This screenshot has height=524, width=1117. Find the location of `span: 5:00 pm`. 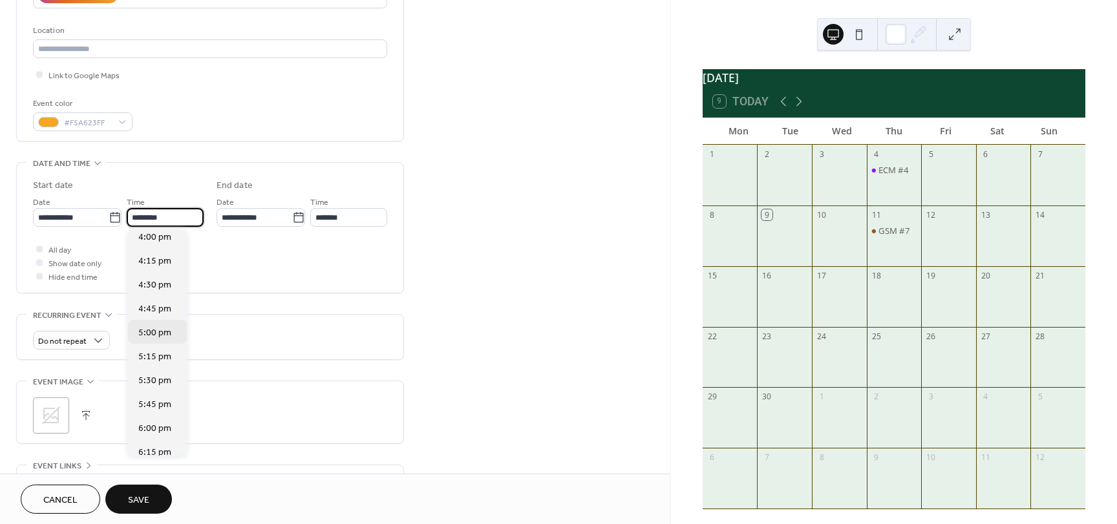

span: 5:00 pm is located at coordinates (154, 333).